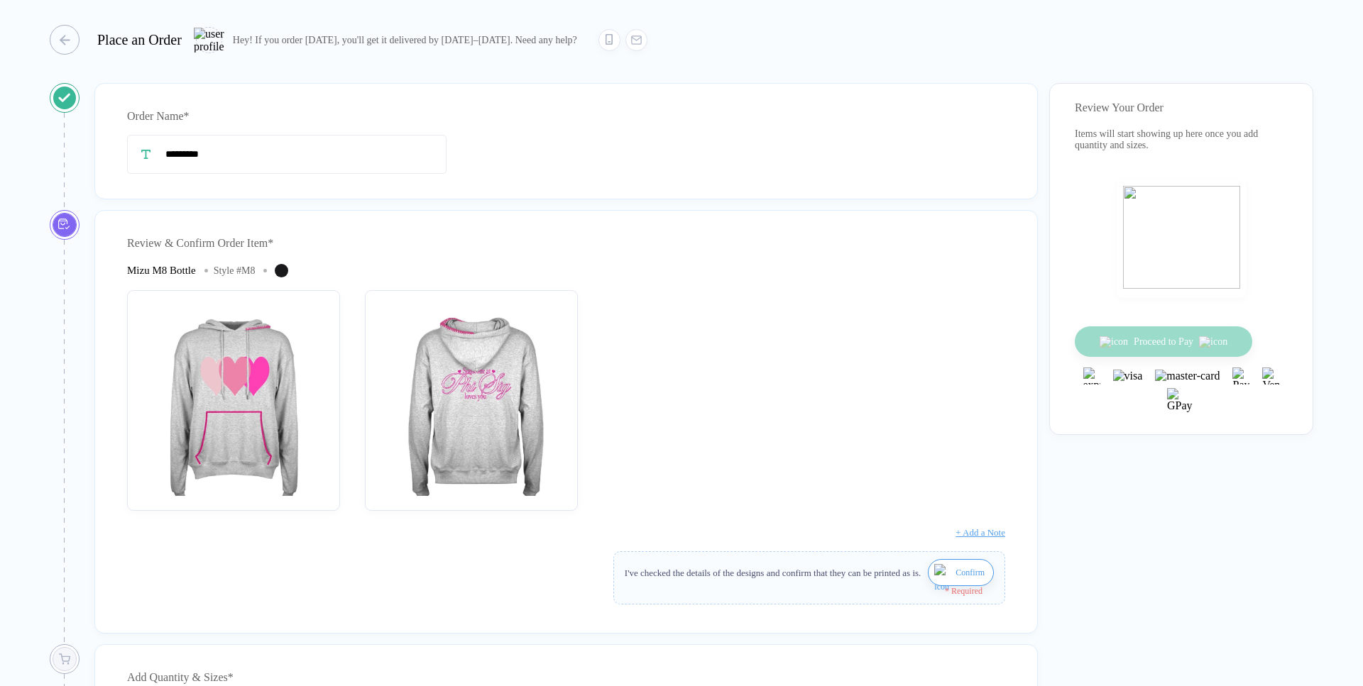  Describe the element at coordinates (1187, 376) in the screenshot. I see `img: master-card` at that location.